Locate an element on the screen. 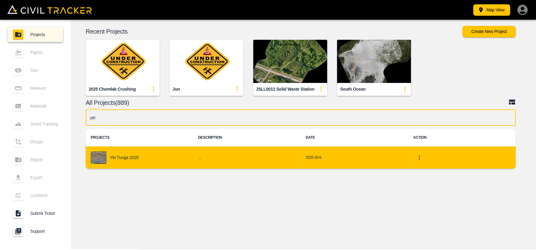 This screenshot has width=536, height=250. div: South ocean is located at coordinates (353, 89).